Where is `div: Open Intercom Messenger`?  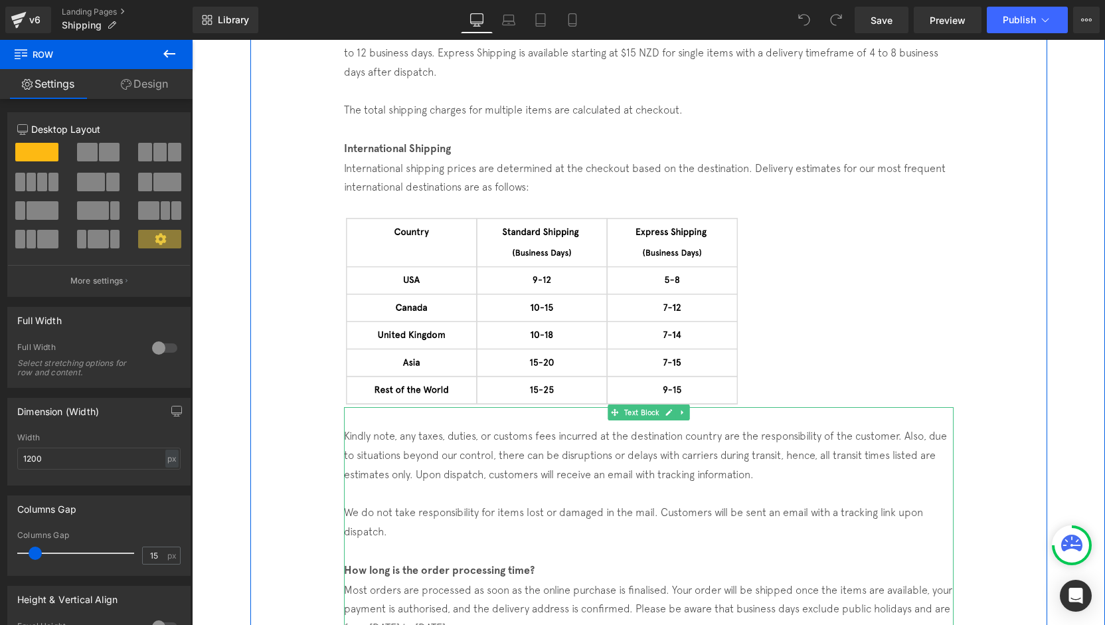 div: Open Intercom Messenger is located at coordinates (1076, 596).